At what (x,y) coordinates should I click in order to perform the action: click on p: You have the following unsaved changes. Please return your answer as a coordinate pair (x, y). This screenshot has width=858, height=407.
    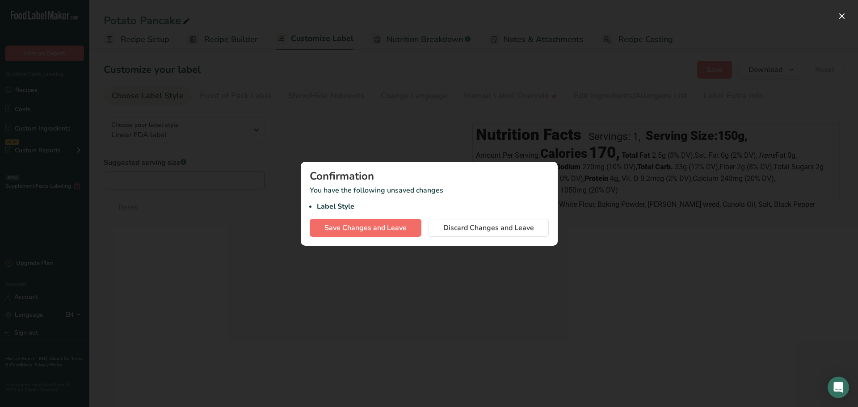
    Looking at the image, I should click on (429, 198).